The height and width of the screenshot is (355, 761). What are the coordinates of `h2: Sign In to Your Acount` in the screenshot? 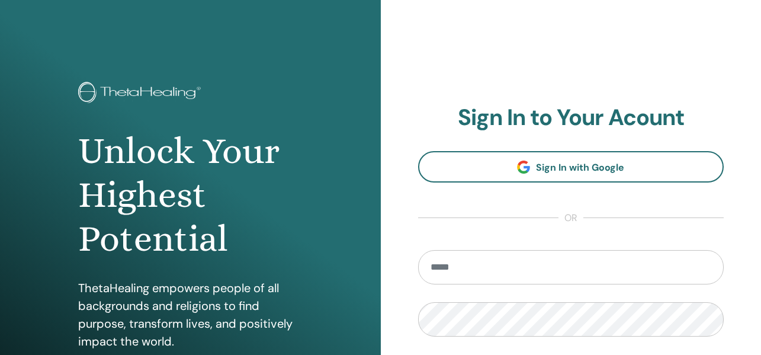 It's located at (571, 118).